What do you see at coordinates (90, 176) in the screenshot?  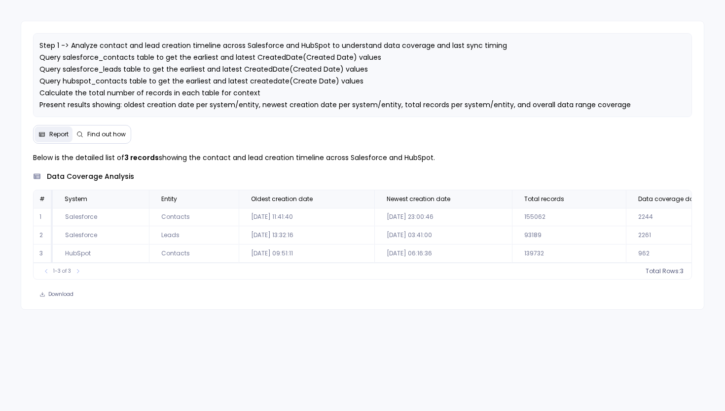 I see `span: data coverage analysis` at bounding box center [90, 176].